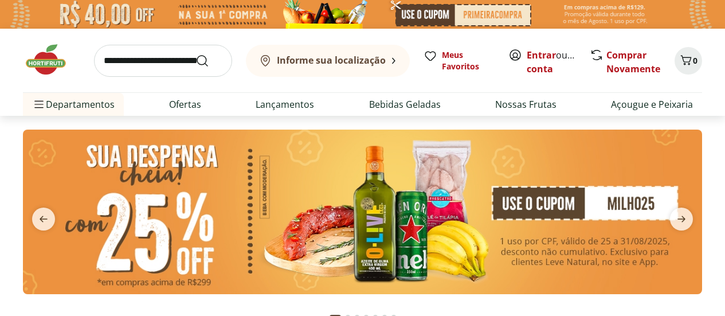  I want to click on button: next, so click(681, 219).